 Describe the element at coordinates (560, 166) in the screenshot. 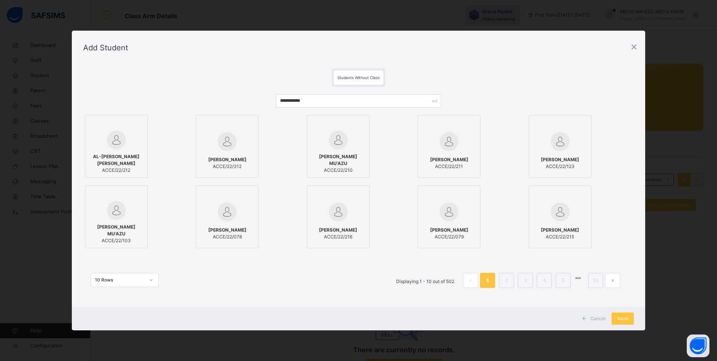

I see `span: ACCE/22/123` at that location.